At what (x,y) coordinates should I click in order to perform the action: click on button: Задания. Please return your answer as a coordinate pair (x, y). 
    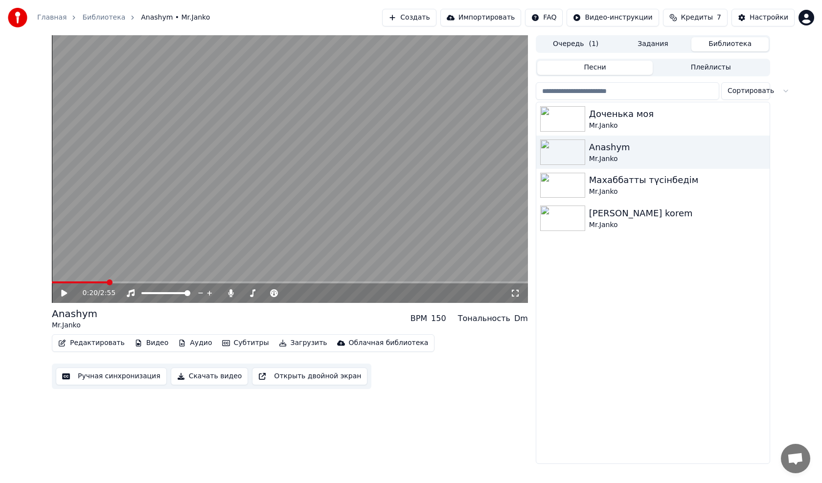
    Looking at the image, I should click on (653, 44).